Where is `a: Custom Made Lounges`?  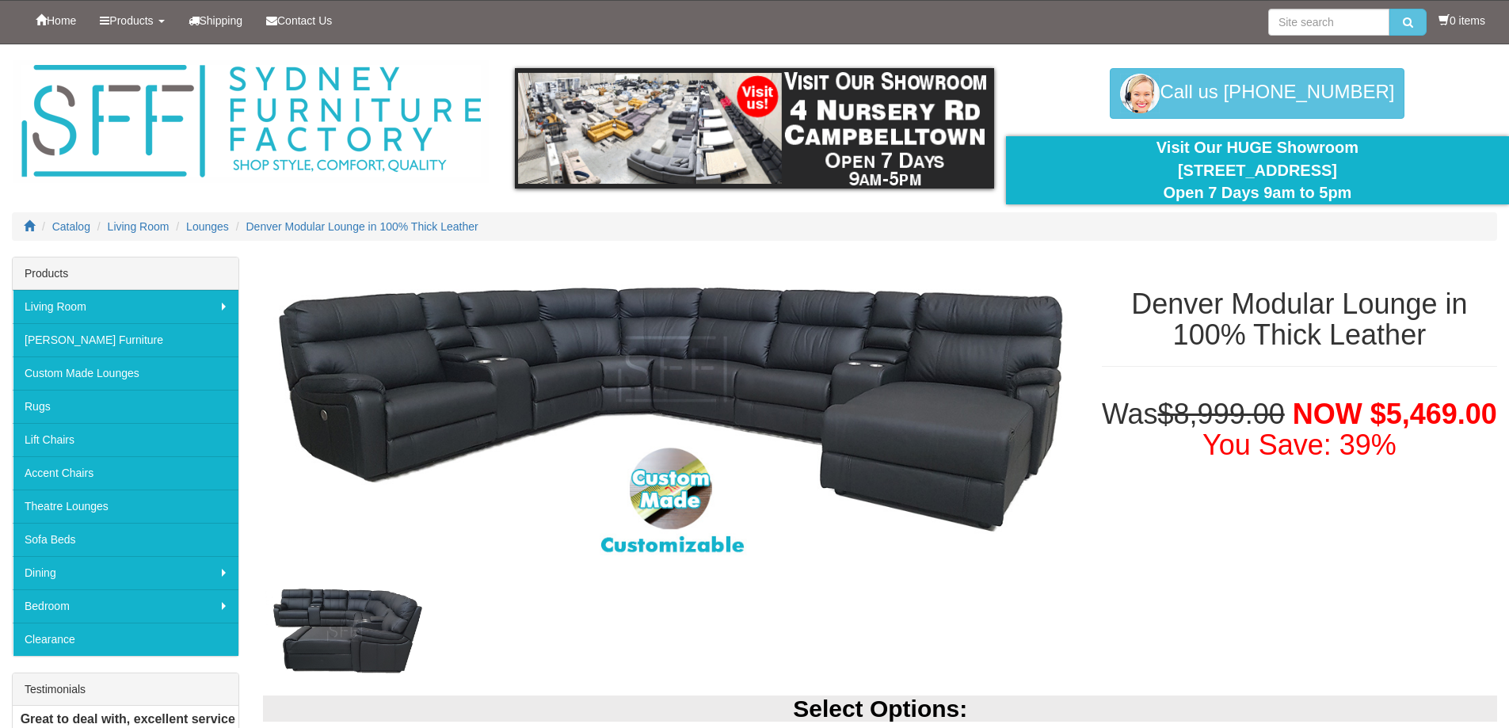
a: Custom Made Lounges is located at coordinates (125, 373).